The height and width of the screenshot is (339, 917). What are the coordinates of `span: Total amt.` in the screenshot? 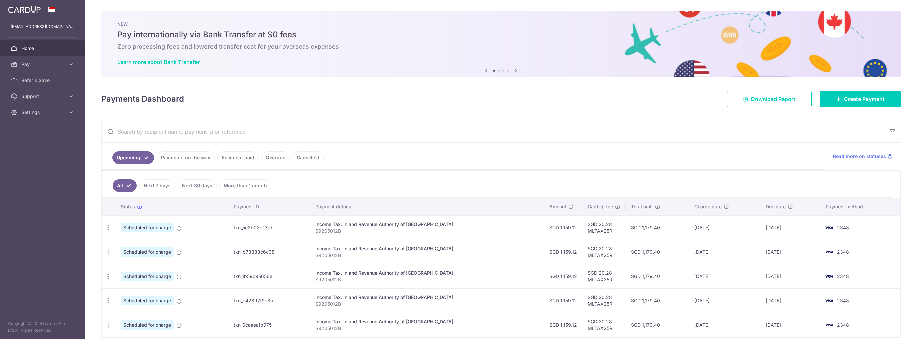 It's located at (642, 207).